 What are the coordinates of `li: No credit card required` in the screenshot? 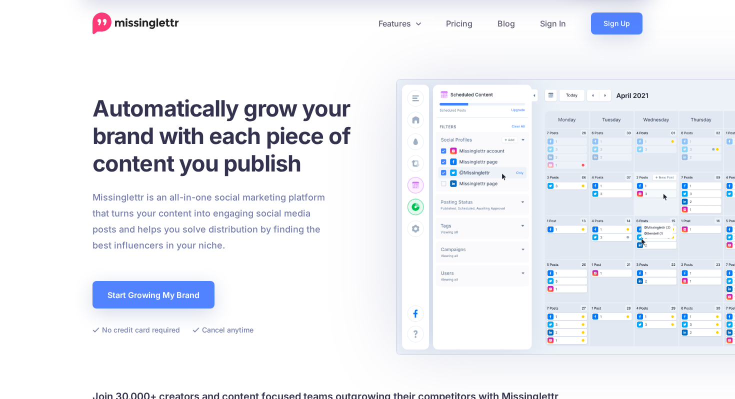 It's located at (136, 329).